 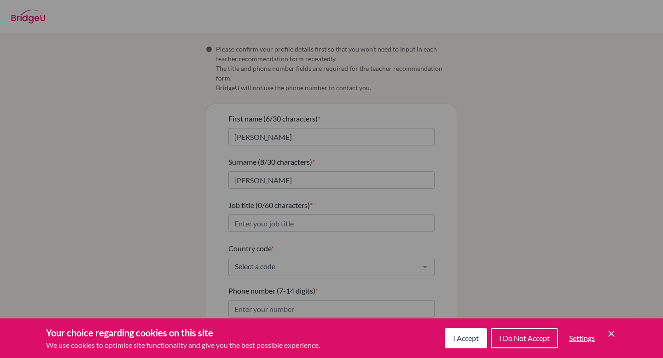 I want to click on span: I Accept, so click(x=466, y=338).